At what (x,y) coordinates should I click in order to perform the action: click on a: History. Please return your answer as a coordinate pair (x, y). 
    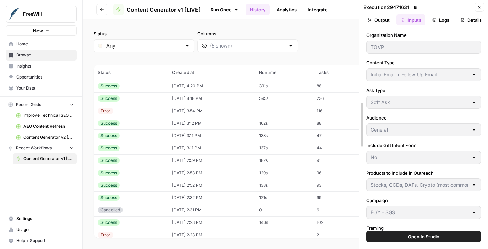
    Looking at the image, I should click on (258, 10).